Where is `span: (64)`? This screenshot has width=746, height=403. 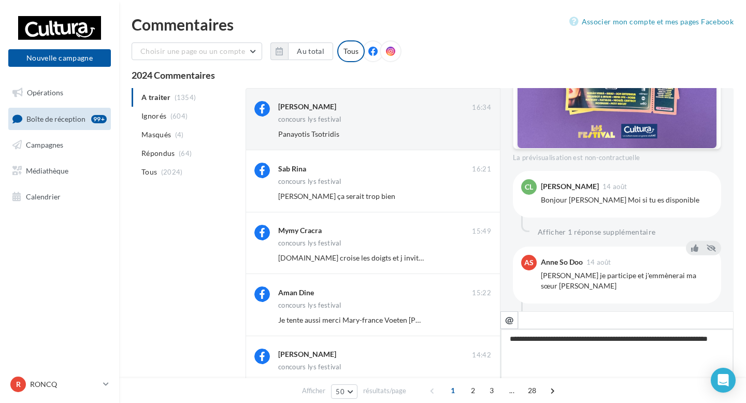
span: (64) is located at coordinates (185, 153).